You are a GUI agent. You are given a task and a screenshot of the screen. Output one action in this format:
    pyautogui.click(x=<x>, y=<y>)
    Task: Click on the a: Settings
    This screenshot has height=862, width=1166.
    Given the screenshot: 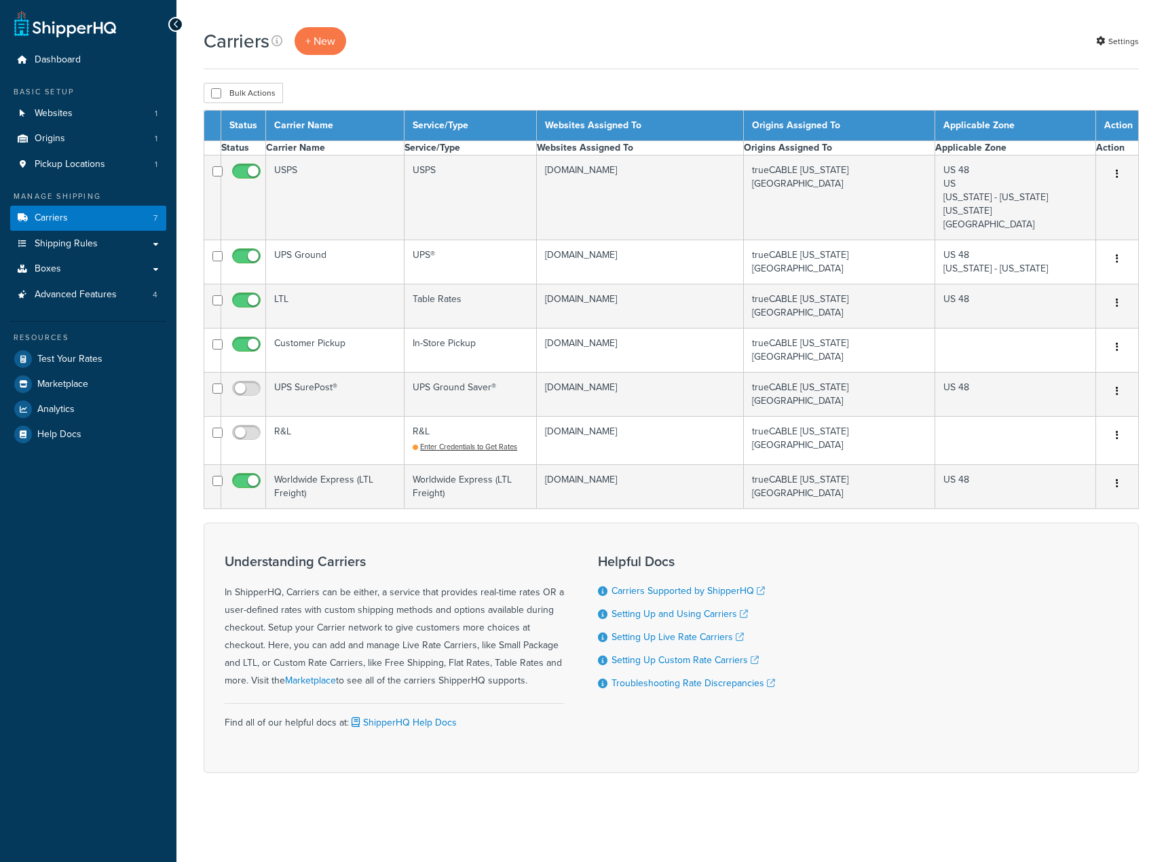 What is the action you would take?
    pyautogui.click(x=1117, y=41)
    